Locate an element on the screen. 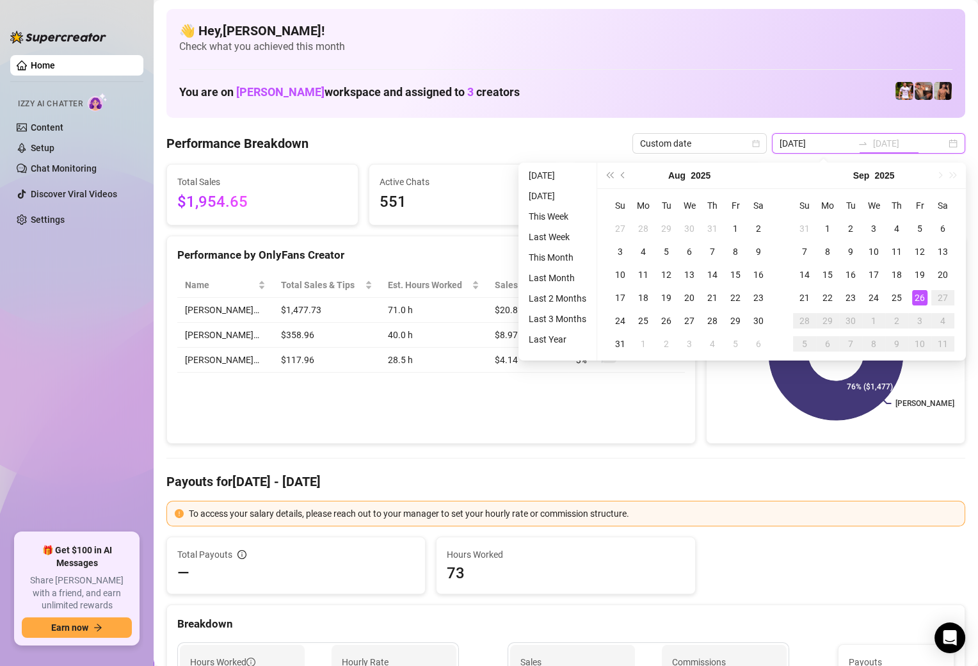 The width and height of the screenshot is (978, 666). td: 2025-07-28 is located at coordinates (643, 229).